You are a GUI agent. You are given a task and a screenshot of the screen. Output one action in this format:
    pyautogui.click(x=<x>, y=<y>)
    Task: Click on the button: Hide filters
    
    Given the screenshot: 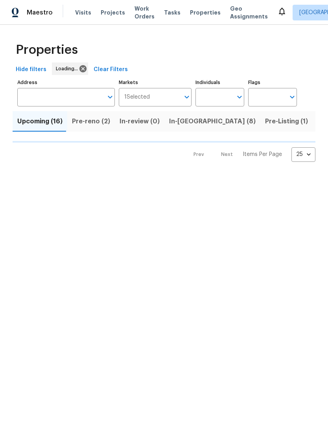 What is the action you would take?
    pyautogui.click(x=31, y=70)
    